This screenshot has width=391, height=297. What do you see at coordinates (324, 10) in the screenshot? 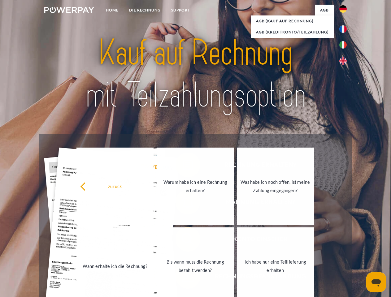
I see `a: agb` at bounding box center [324, 10].